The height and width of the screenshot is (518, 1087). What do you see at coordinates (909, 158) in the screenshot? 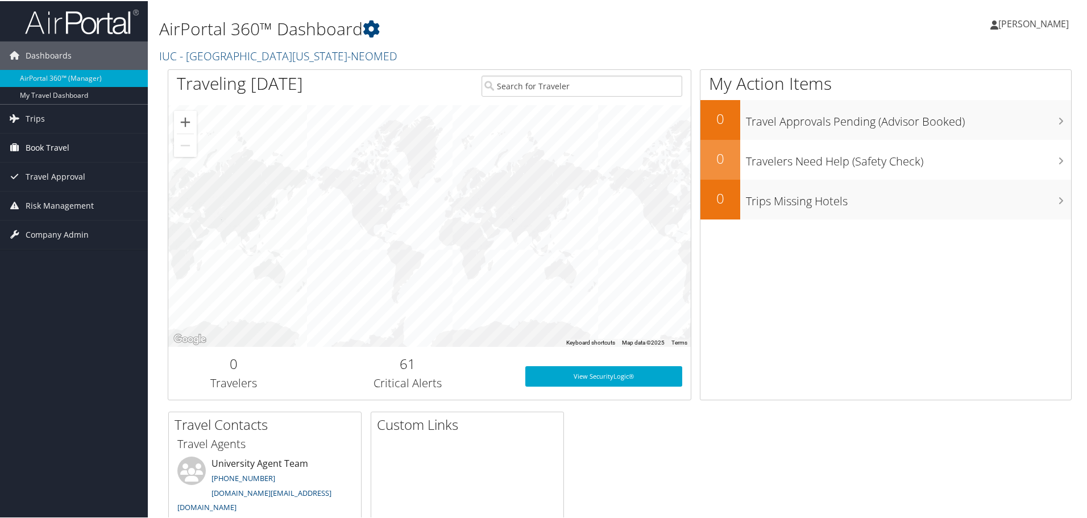
I see `h3: Travelers Need Help (Safety Check)` at bounding box center [909, 158].